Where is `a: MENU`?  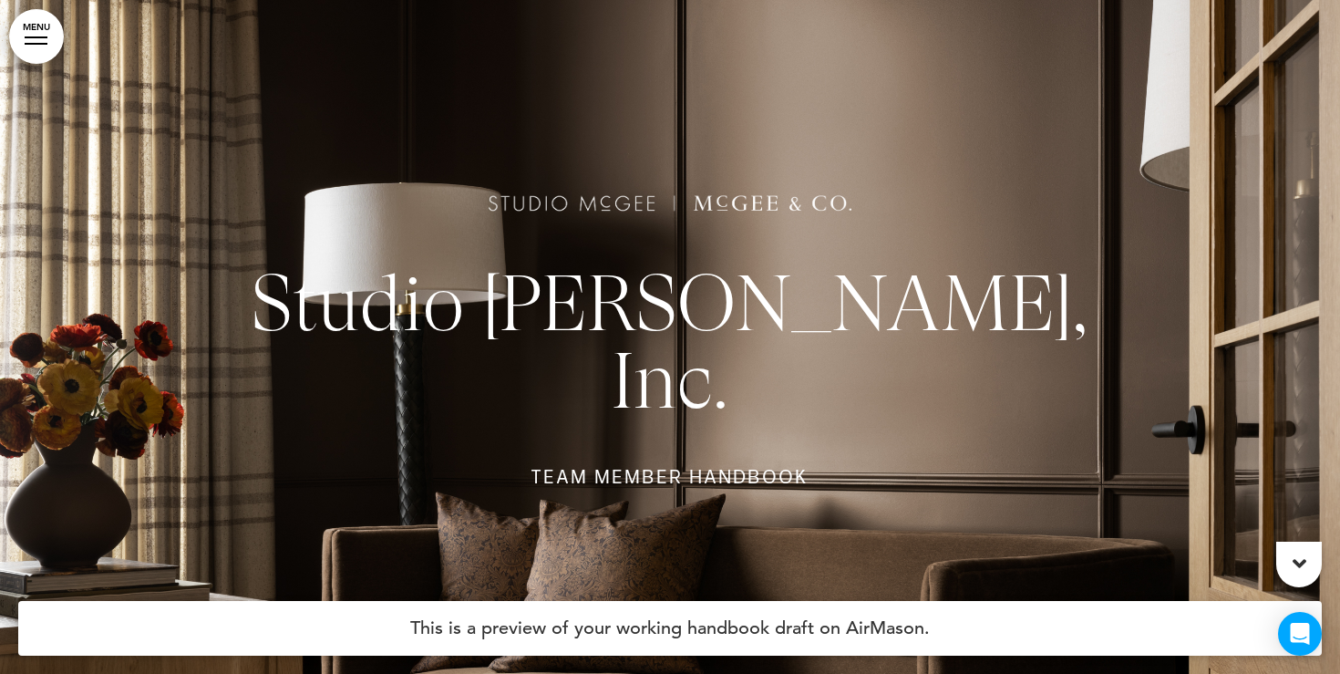 a: MENU is located at coordinates (36, 36).